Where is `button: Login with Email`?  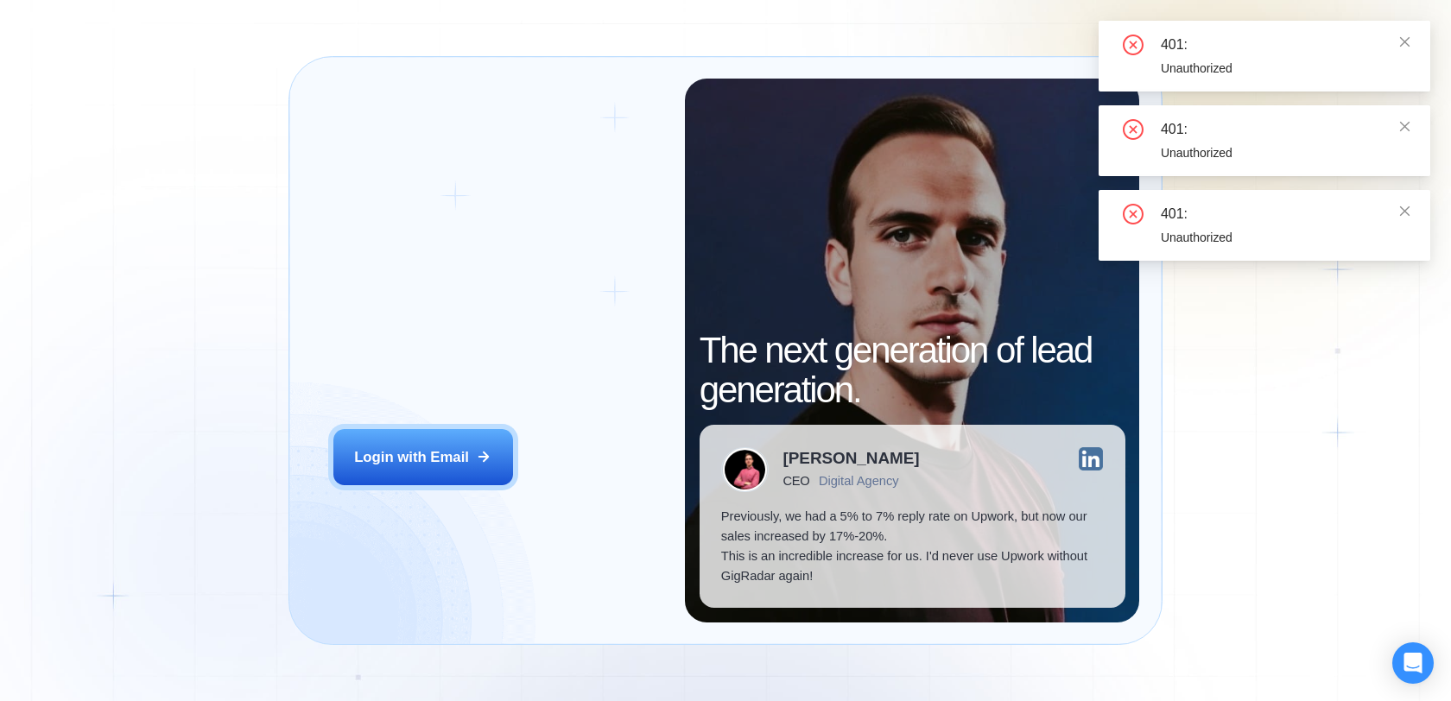 button: Login with Email is located at coordinates (423, 457).